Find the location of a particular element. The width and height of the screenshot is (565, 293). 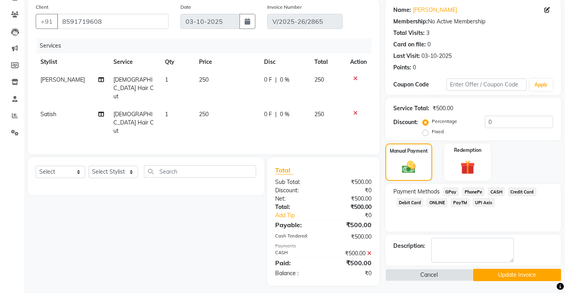

div: Paid: is located at coordinates (296, 263).